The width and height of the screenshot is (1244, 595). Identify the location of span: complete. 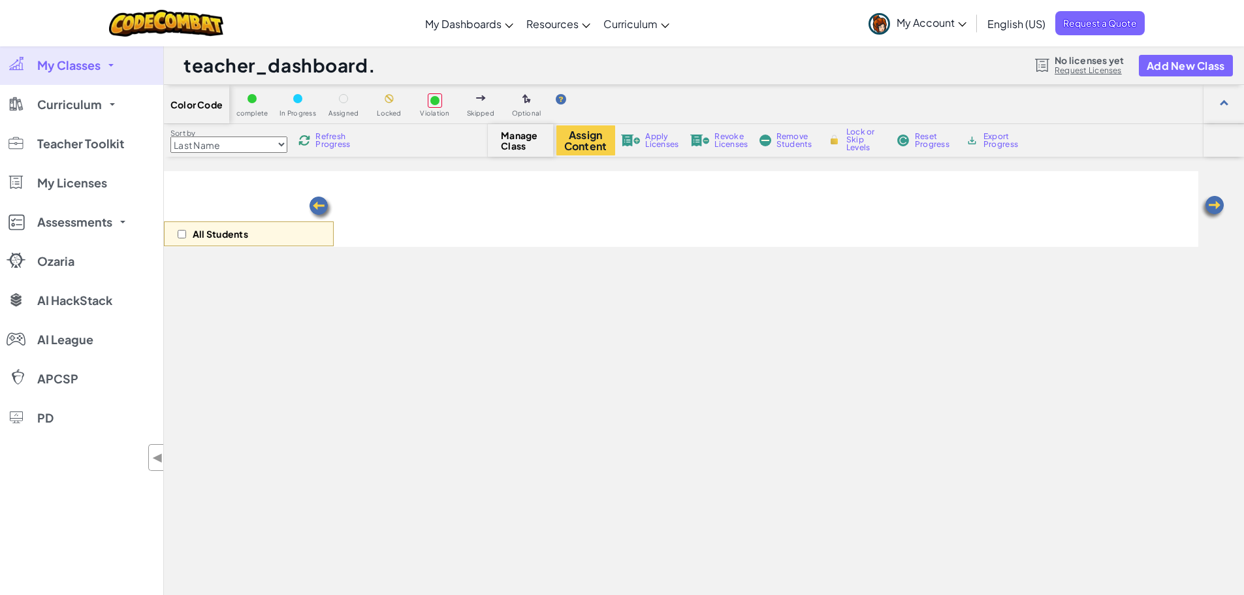
(252, 113).